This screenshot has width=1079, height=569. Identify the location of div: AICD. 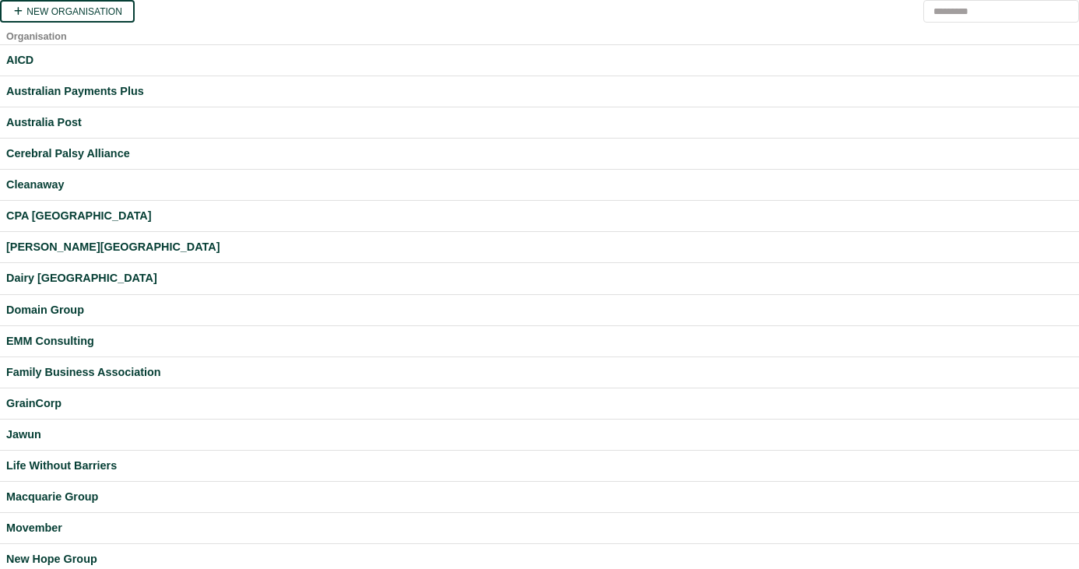
(540, 60).